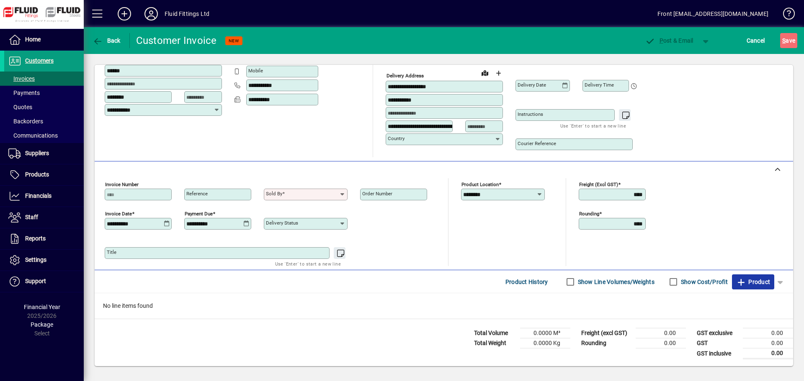 This screenshot has width=804, height=381. What do you see at coordinates (44, 260) in the screenshot?
I see `a: Settings` at bounding box center [44, 260].